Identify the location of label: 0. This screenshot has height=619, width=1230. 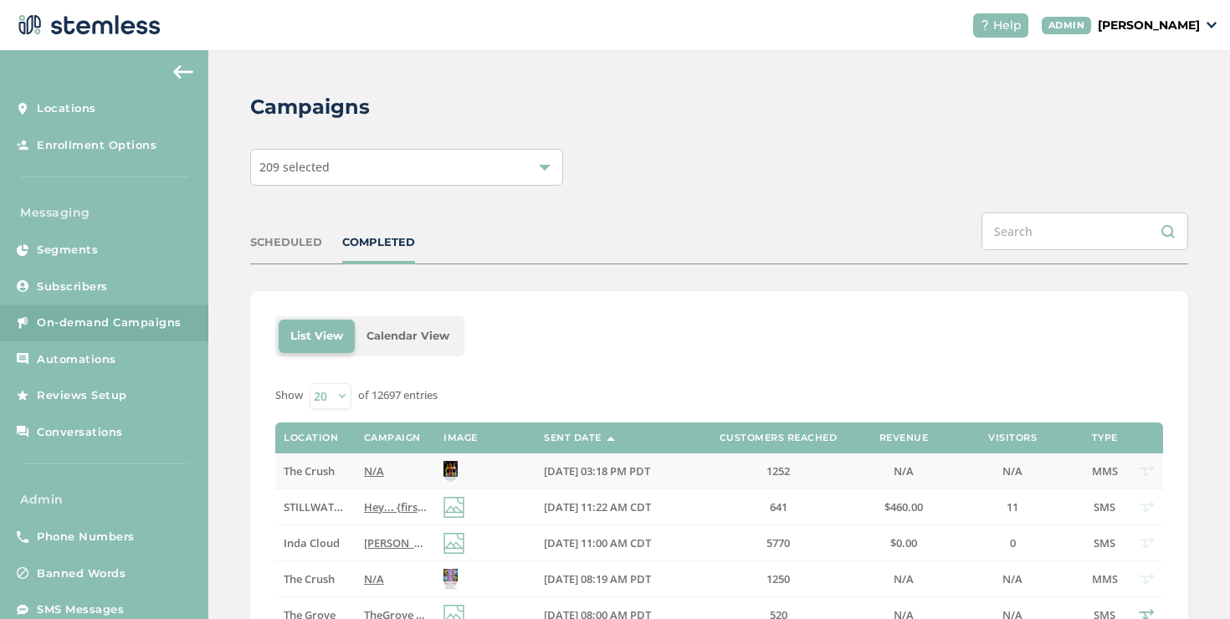
(1012, 543).